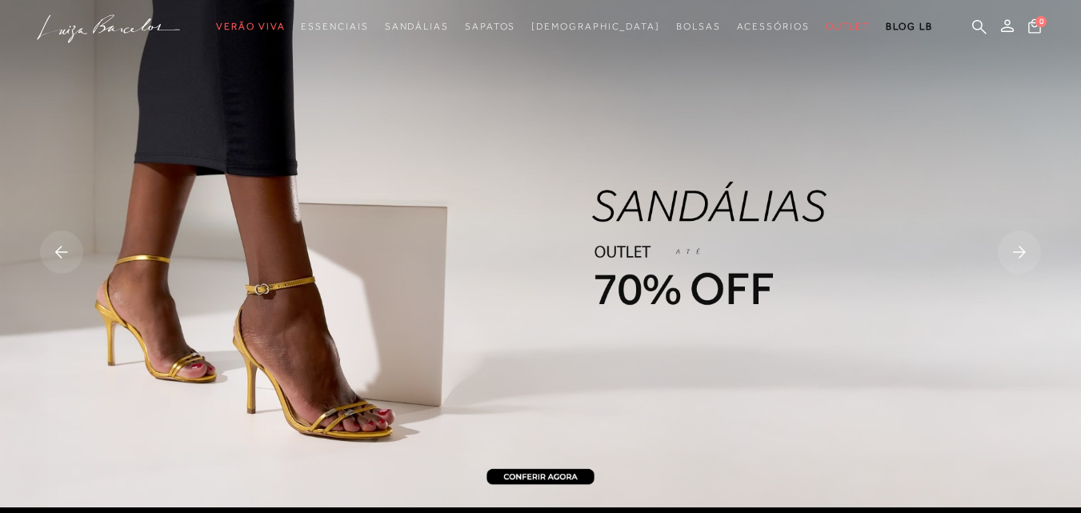 The width and height of the screenshot is (1081, 513). What do you see at coordinates (490, 26) in the screenshot?
I see `span: Sapatos` at bounding box center [490, 26].